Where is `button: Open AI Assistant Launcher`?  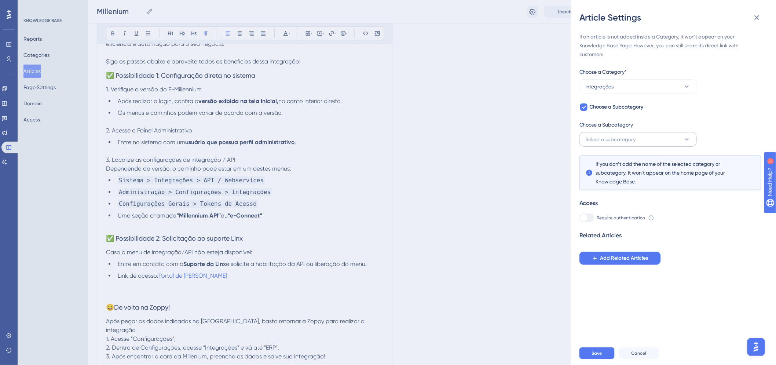 button: Open AI Assistant Launcher is located at coordinates (11, 11).